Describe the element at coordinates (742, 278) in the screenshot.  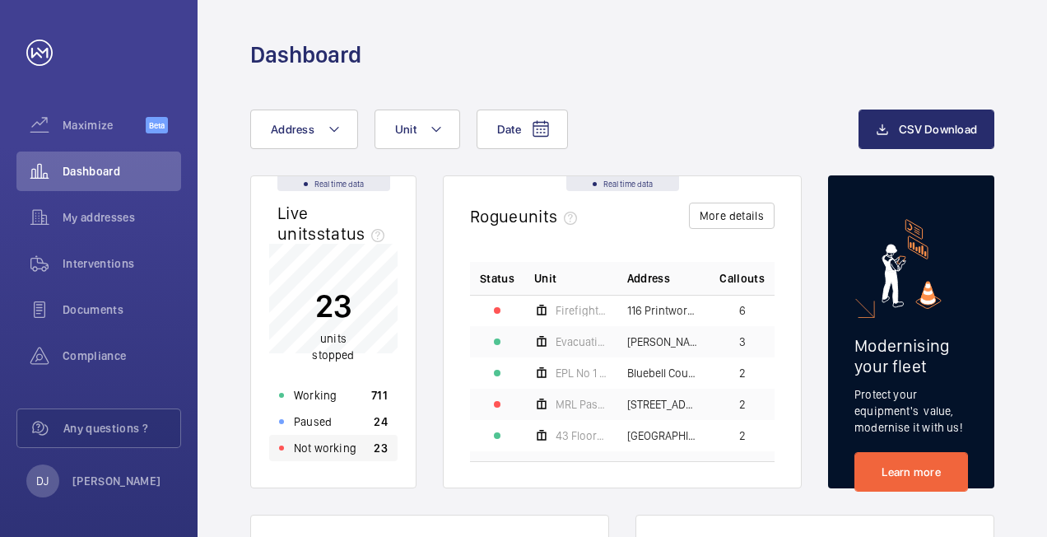
I see `span: Callouts` at that location.